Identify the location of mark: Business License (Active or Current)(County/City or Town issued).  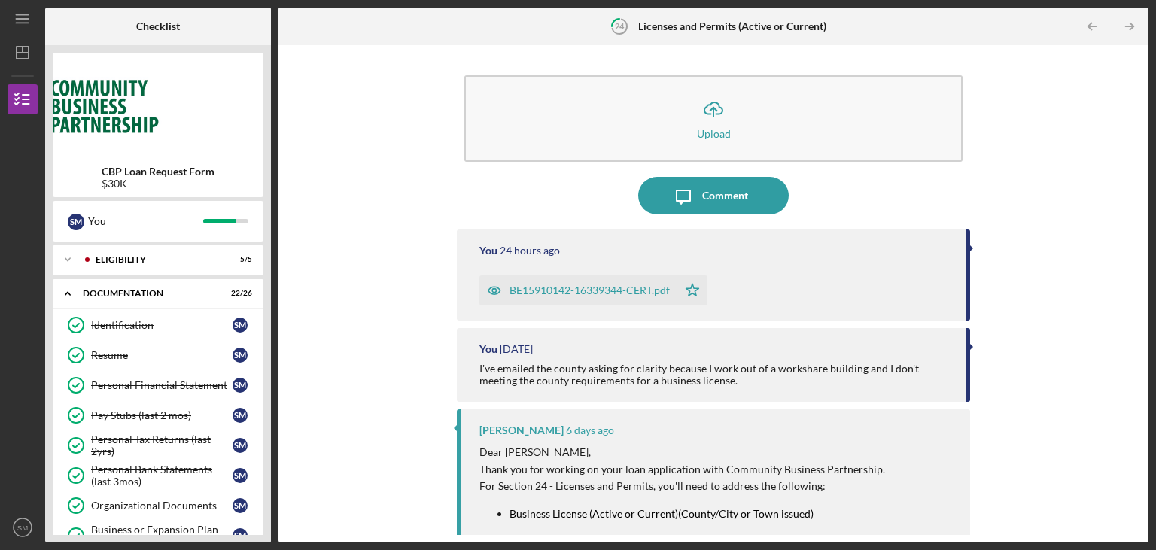
(662, 513).